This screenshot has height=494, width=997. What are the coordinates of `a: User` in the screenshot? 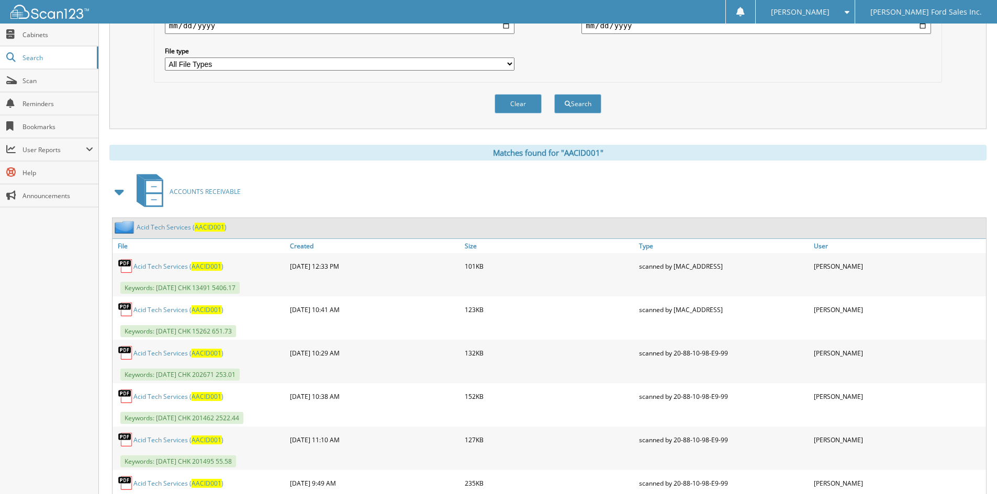 It's located at (898, 246).